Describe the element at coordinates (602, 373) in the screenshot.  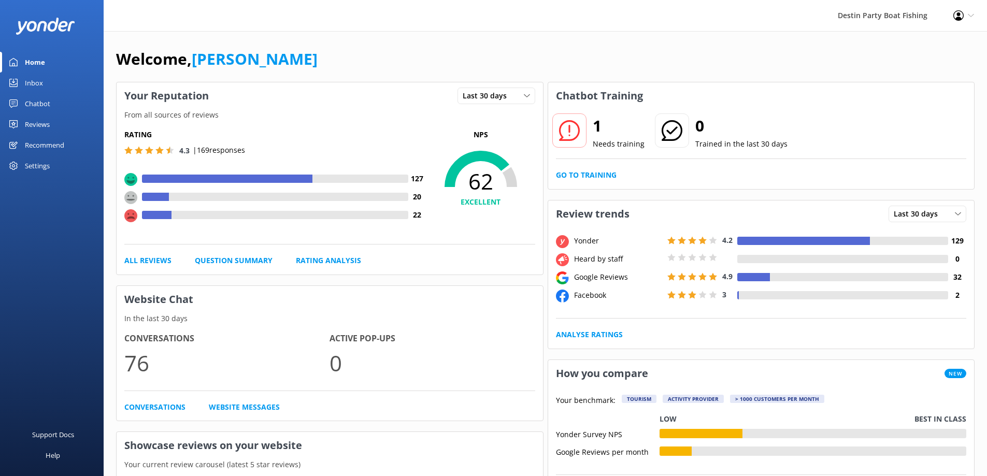
I see `h3: How you compare` at that location.